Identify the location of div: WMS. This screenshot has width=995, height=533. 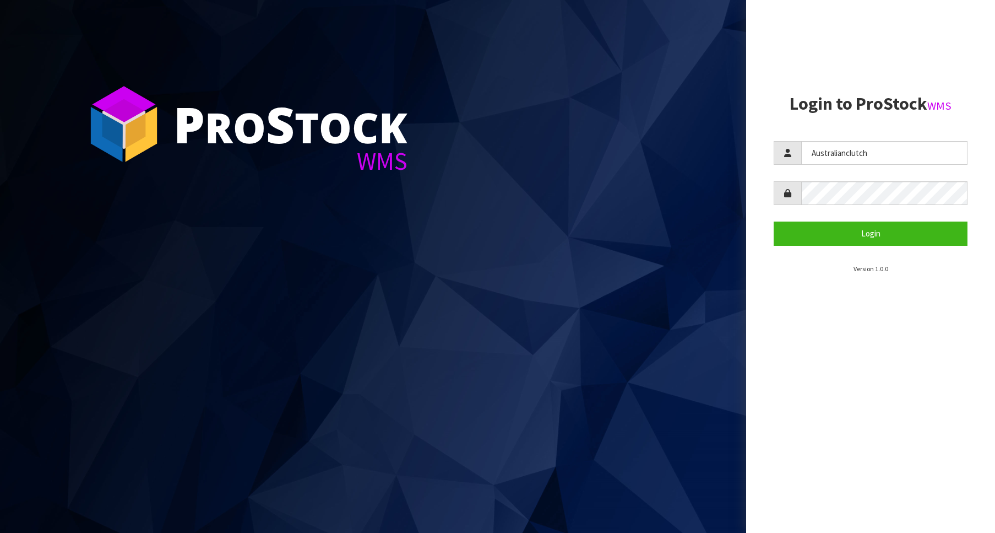
(290, 161).